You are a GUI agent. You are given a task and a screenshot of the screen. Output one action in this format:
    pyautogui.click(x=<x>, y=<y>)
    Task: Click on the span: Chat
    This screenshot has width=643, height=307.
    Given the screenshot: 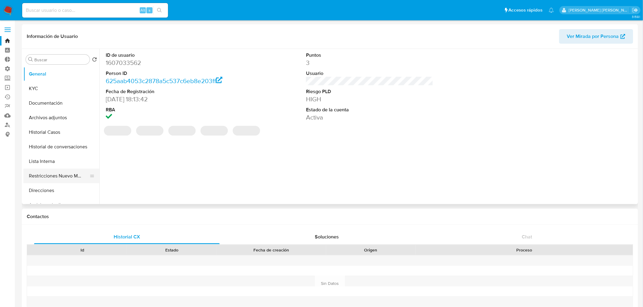 What is the action you would take?
    pyautogui.click(x=527, y=237)
    